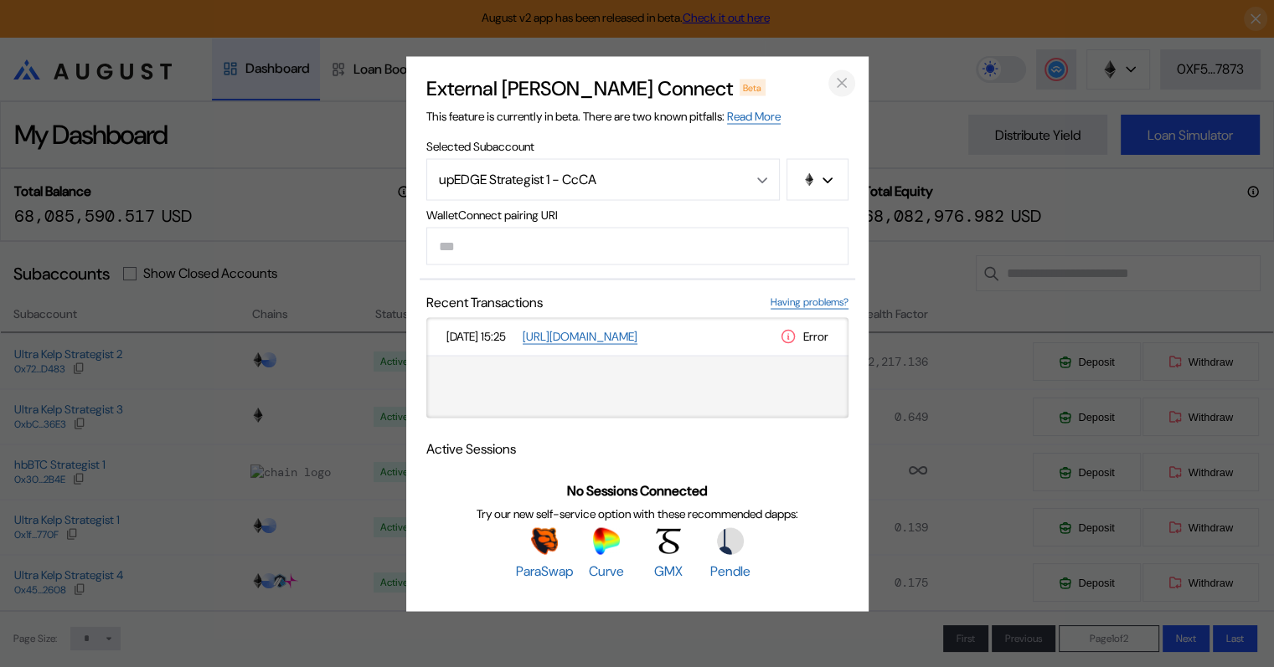 The width and height of the screenshot is (1274, 667). I want to click on span: Try our new self-service option with these recommended dapps:, so click(637, 514).